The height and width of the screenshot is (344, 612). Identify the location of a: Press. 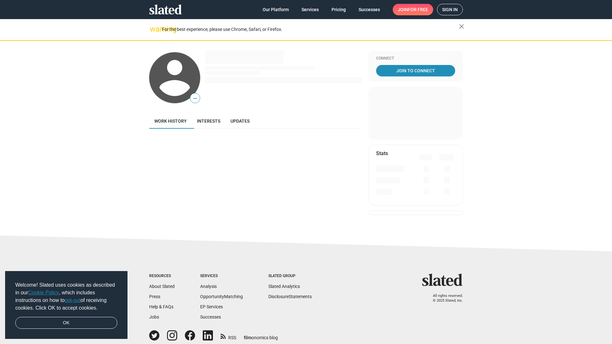
(155, 297).